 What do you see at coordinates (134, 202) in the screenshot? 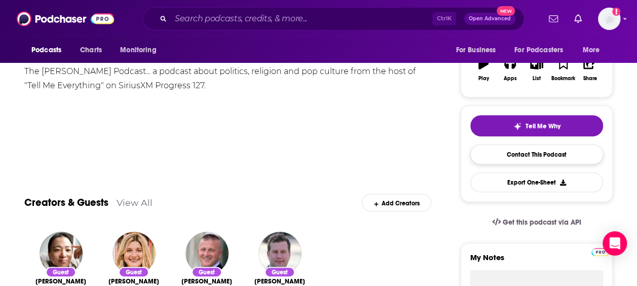
I see `a: View All` at bounding box center [134, 202].